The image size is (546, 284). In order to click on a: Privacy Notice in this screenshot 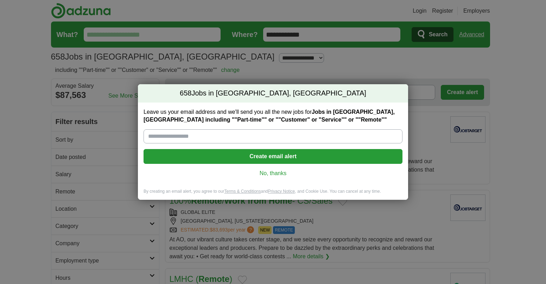, I will do `click(281, 191)`.